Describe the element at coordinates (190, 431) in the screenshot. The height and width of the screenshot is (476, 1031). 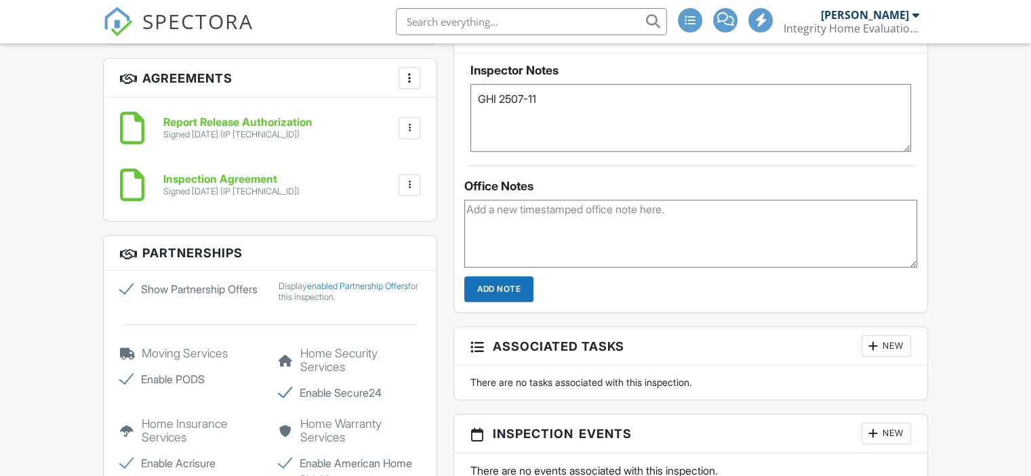
I see `h5: Home Insurance Services` at that location.